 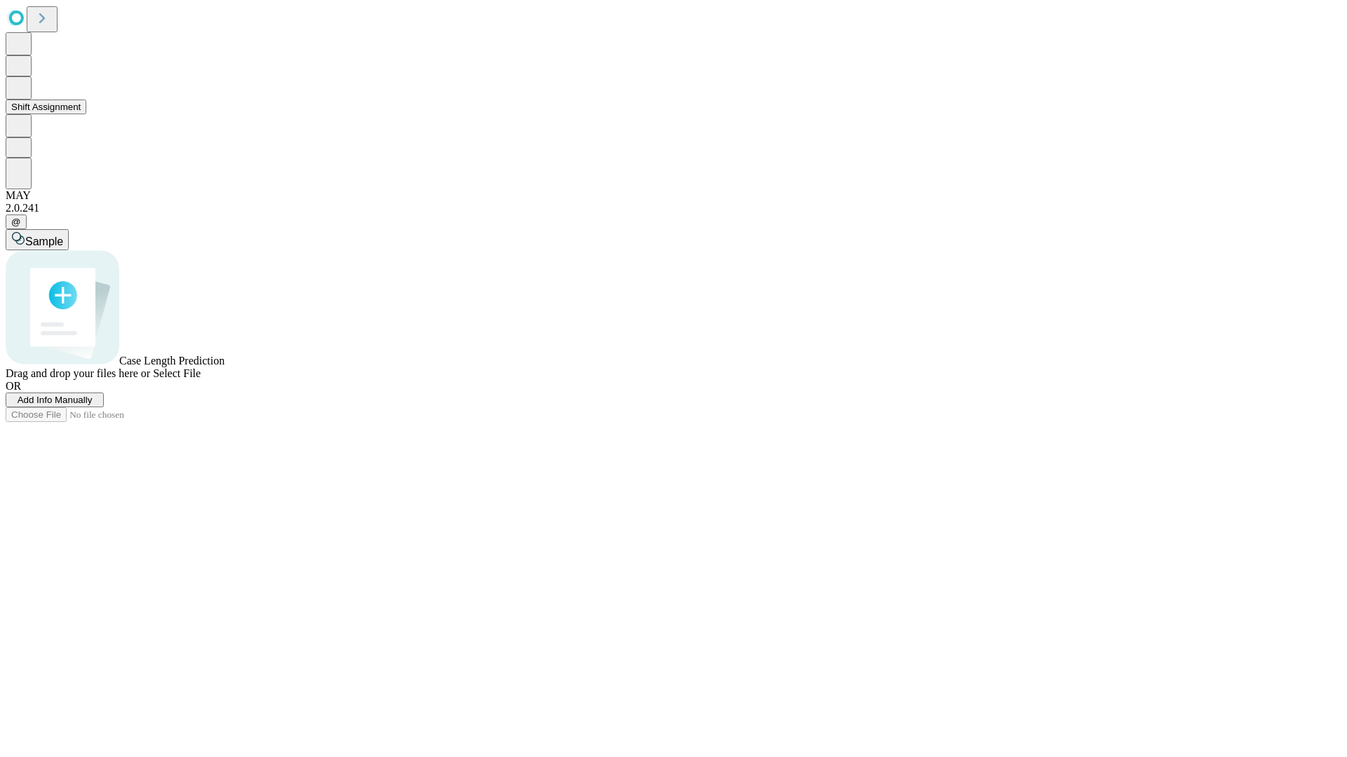 I want to click on div: MAY, so click(x=673, y=196).